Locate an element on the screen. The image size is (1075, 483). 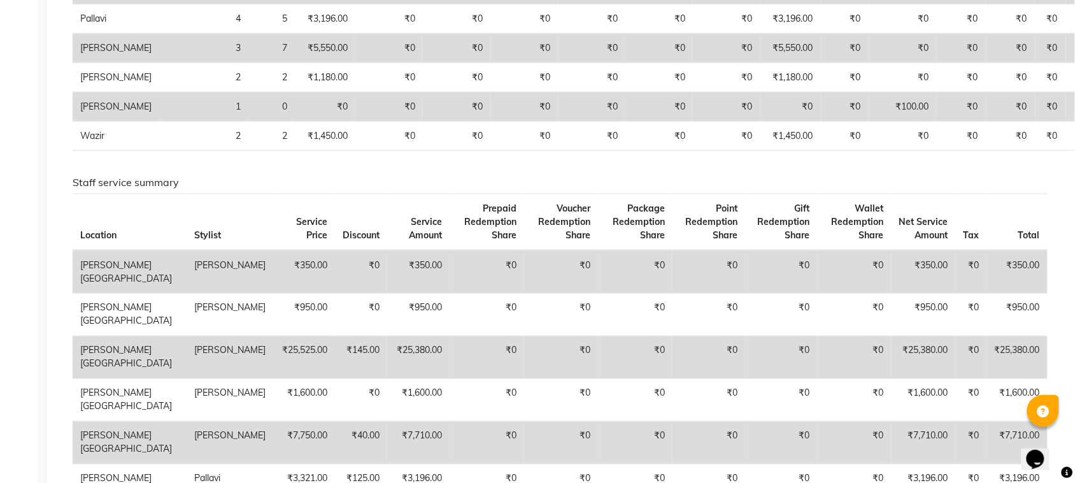
td: ₹40.00 is located at coordinates (361, 443).